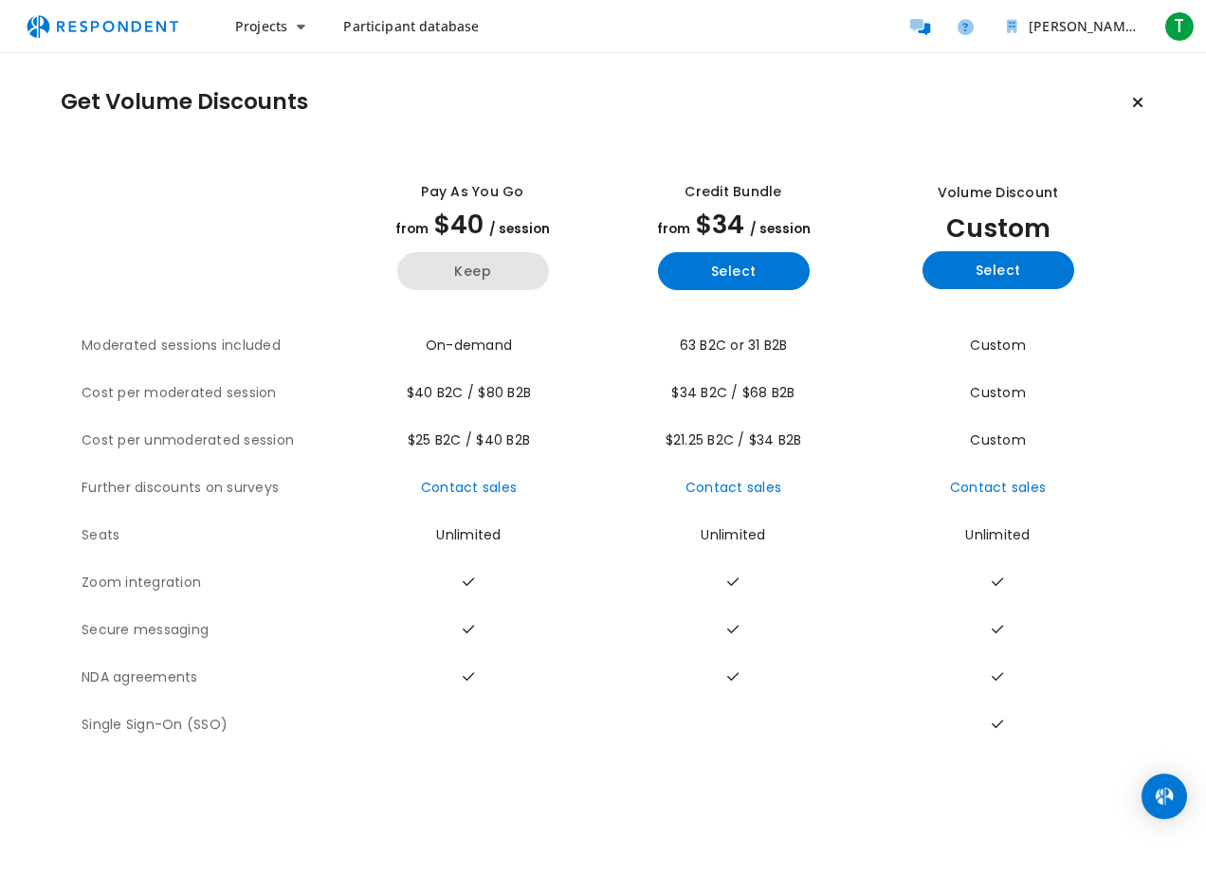  What do you see at coordinates (211, 393) in the screenshot?
I see `th: Cost per moderated session` at bounding box center [211, 393].